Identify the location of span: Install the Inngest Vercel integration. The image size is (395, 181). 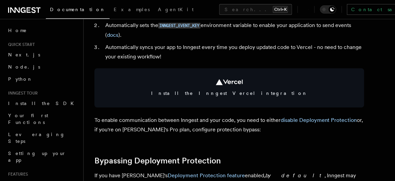
(229, 93).